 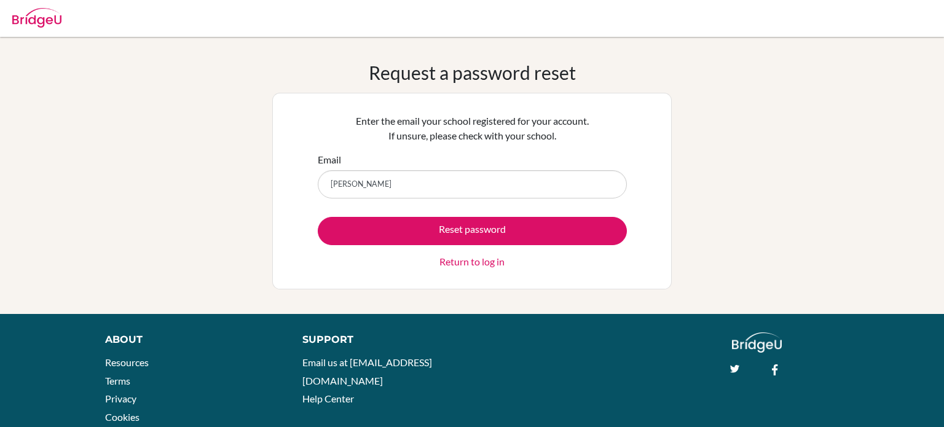 What do you see at coordinates (127, 362) in the screenshot?
I see `a: Resources` at bounding box center [127, 362].